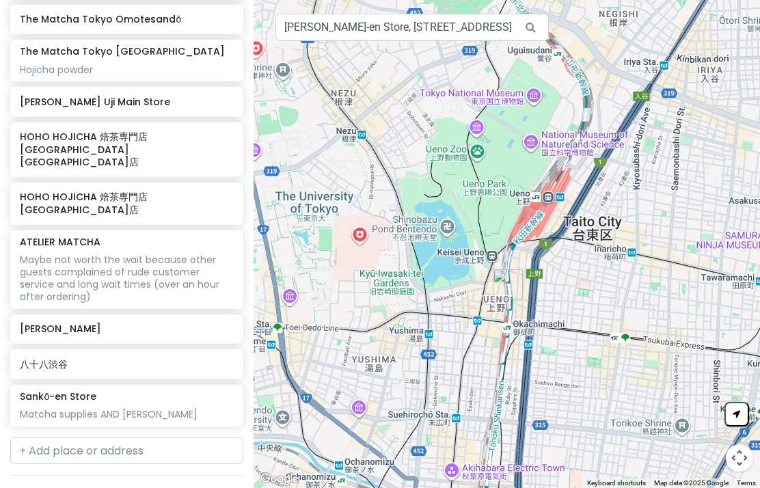 This screenshot has height=488, width=760. I want to click on button: Keyboard shortcuts, so click(616, 483).